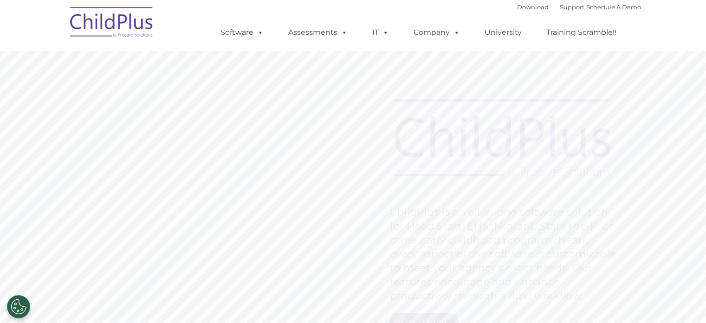 This screenshot has width=706, height=323. What do you see at coordinates (581, 33) in the screenshot?
I see `a: Training Scramble!!` at bounding box center [581, 33].